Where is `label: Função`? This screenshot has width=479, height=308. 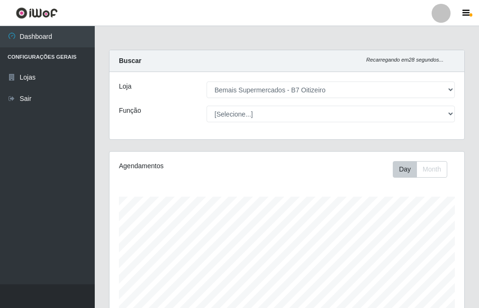
label: Função is located at coordinates (130, 110).